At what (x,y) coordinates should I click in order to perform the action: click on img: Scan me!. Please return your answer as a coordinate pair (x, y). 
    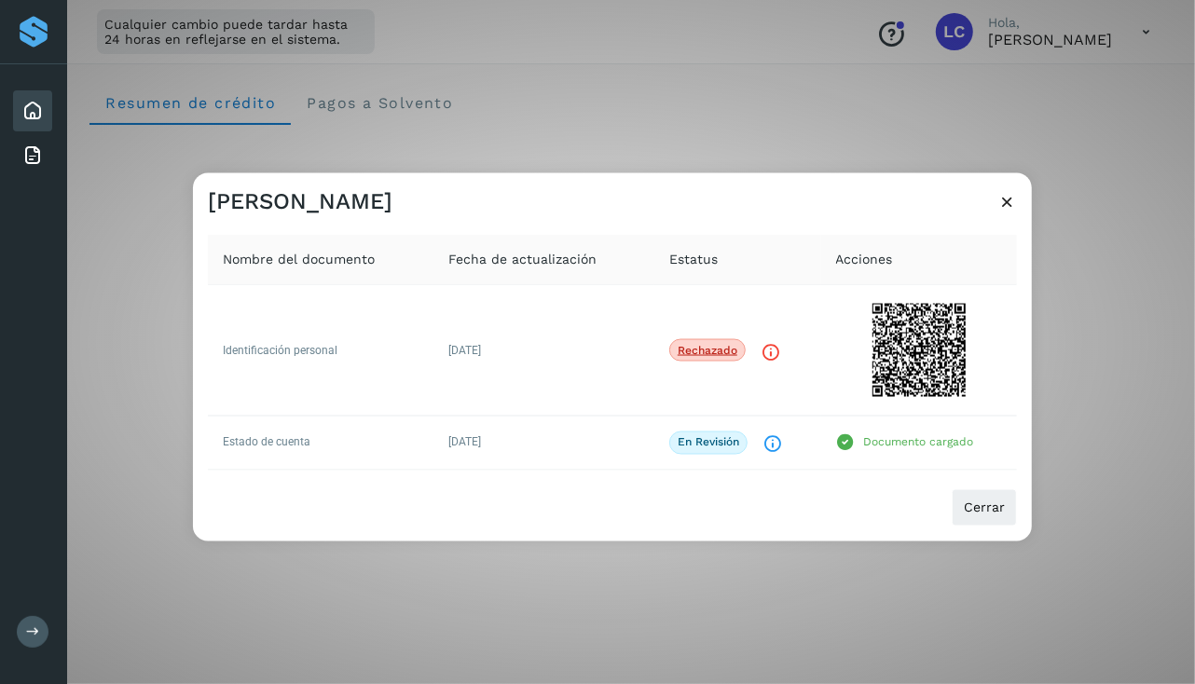
    Looking at the image, I should click on (919, 350).